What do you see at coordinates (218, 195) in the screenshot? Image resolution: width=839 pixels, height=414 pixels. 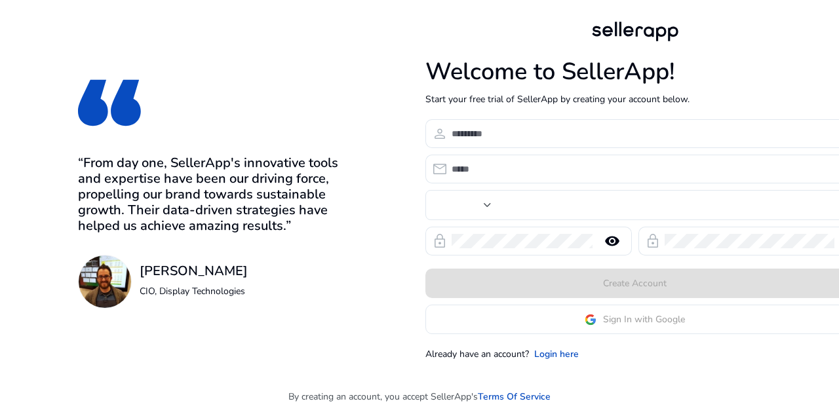 I see `h3: “From day one, SellerApp's innovative tools and expertise have been our driving force, propelling...` at bounding box center [218, 195].